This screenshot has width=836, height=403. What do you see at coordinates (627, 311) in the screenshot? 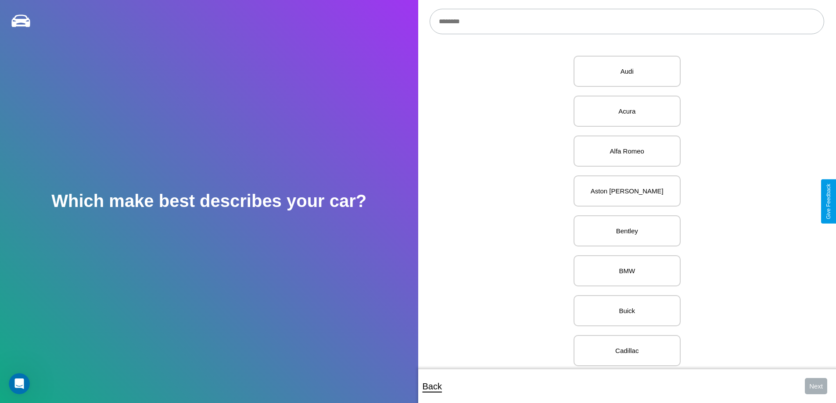
I see `p: Buick` at bounding box center [627, 311].